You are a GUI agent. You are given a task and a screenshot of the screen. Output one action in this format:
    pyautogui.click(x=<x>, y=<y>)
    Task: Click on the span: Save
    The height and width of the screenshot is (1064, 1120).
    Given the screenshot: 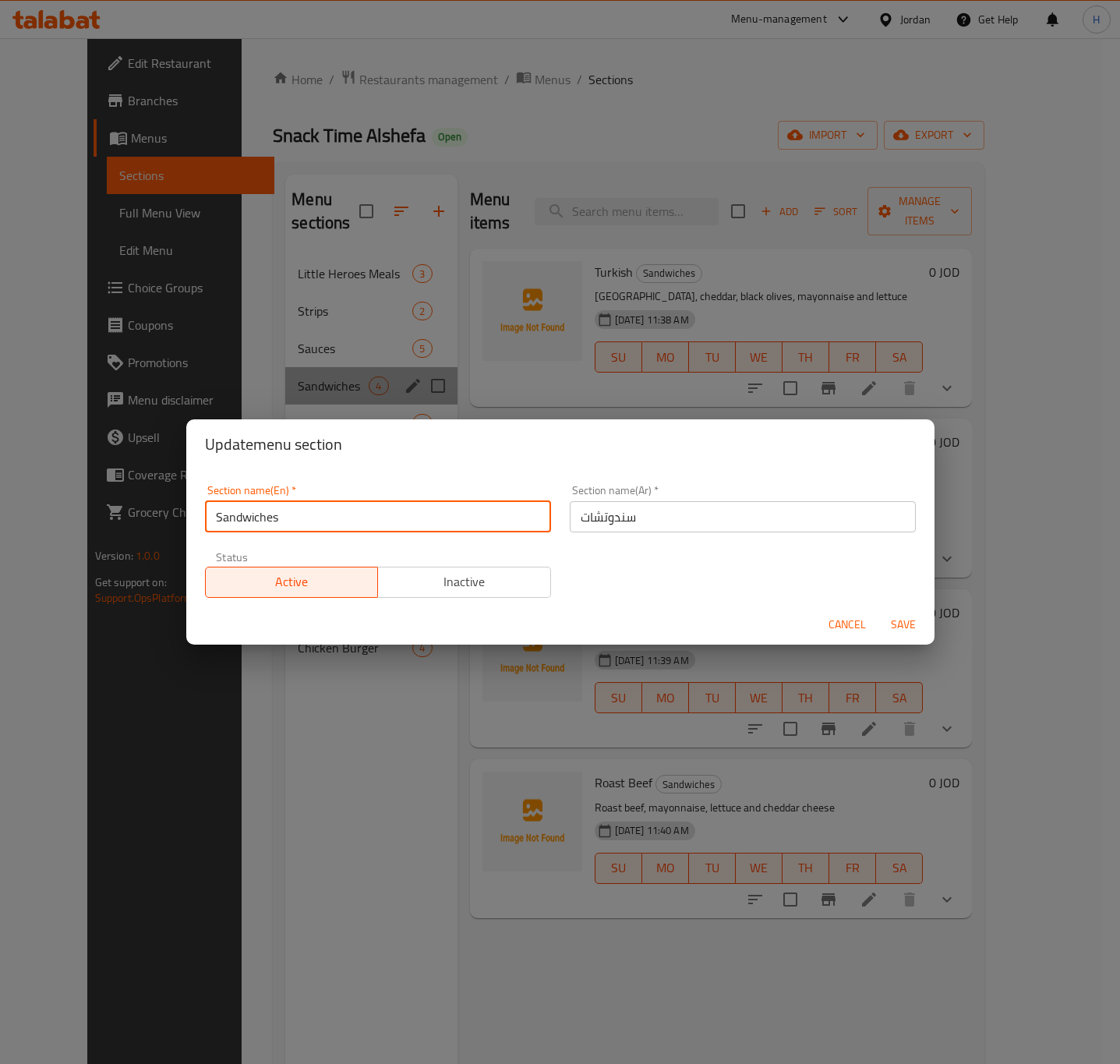 What is the action you would take?
    pyautogui.click(x=903, y=624)
    